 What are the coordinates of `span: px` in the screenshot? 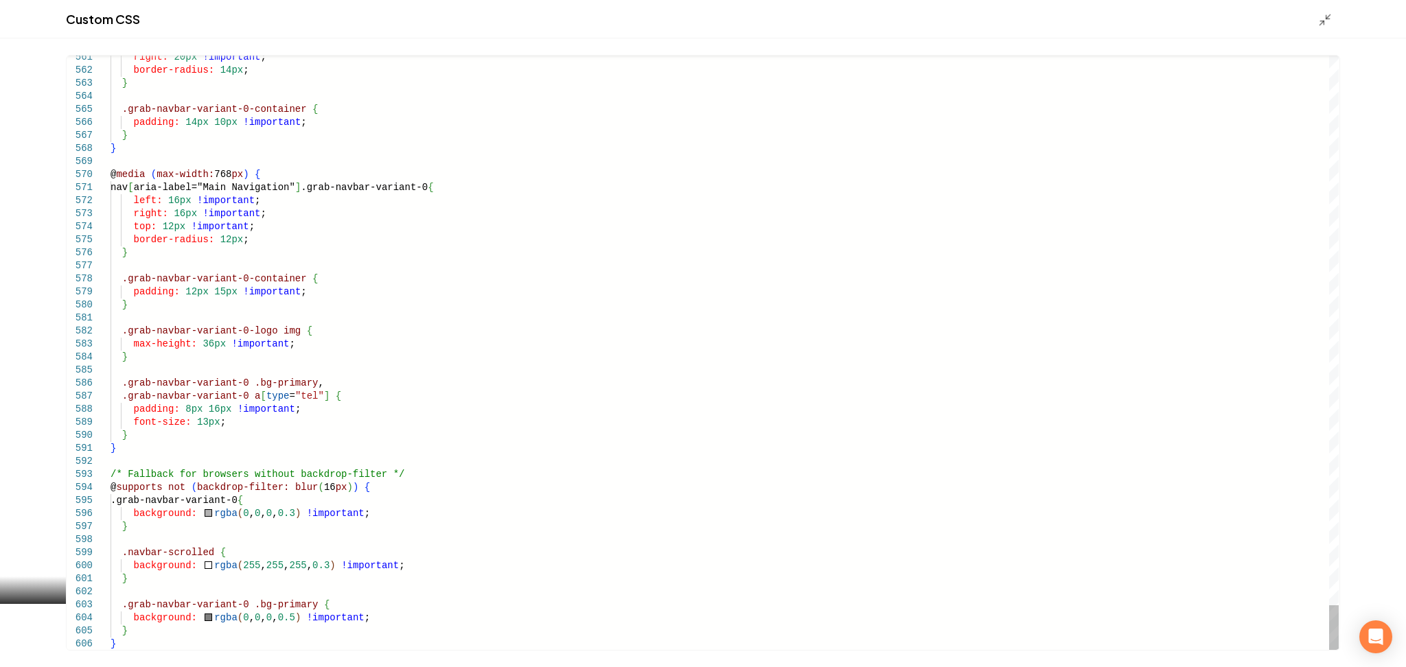 It's located at (341, 487).